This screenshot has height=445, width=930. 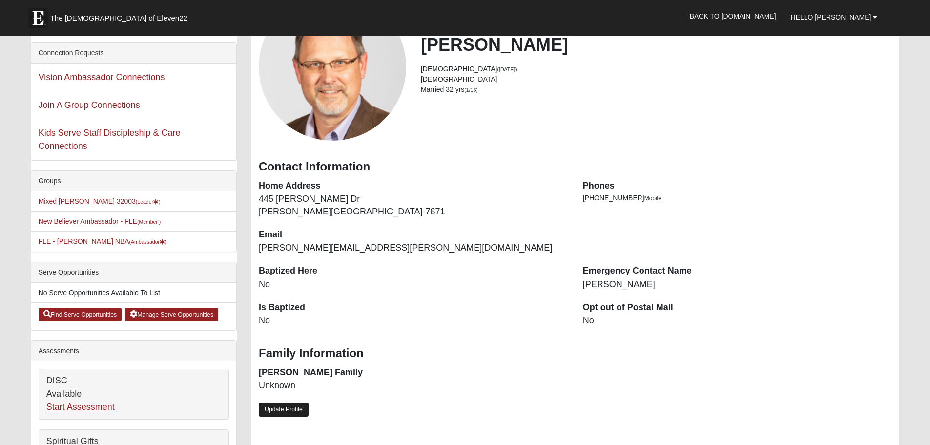 What do you see at coordinates (89, 105) in the screenshot?
I see `a: Join A Group Connections` at bounding box center [89, 105].